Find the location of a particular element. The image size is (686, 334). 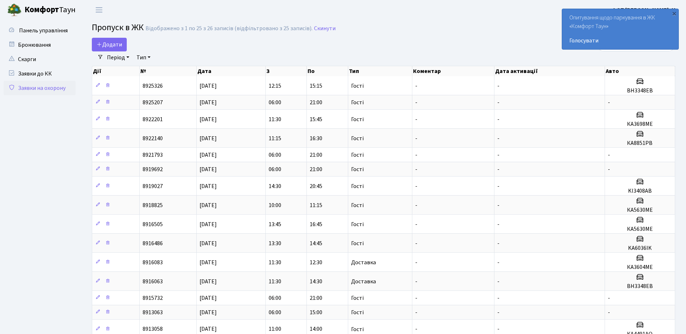

button: Переключити навігацію is located at coordinates (99, 10).